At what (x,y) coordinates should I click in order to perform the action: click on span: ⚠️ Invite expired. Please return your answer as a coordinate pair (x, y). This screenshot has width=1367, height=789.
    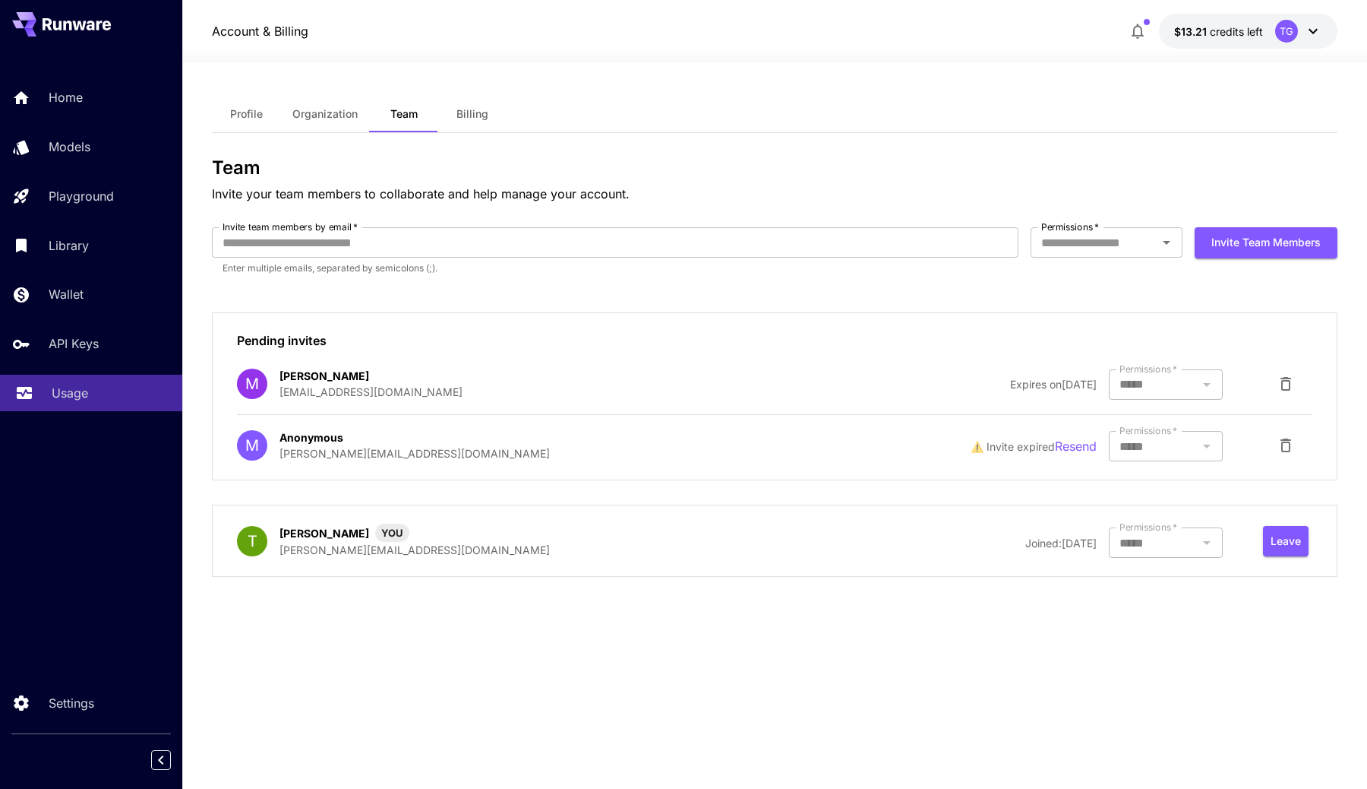
    Looking at the image, I should click on (1013, 446).